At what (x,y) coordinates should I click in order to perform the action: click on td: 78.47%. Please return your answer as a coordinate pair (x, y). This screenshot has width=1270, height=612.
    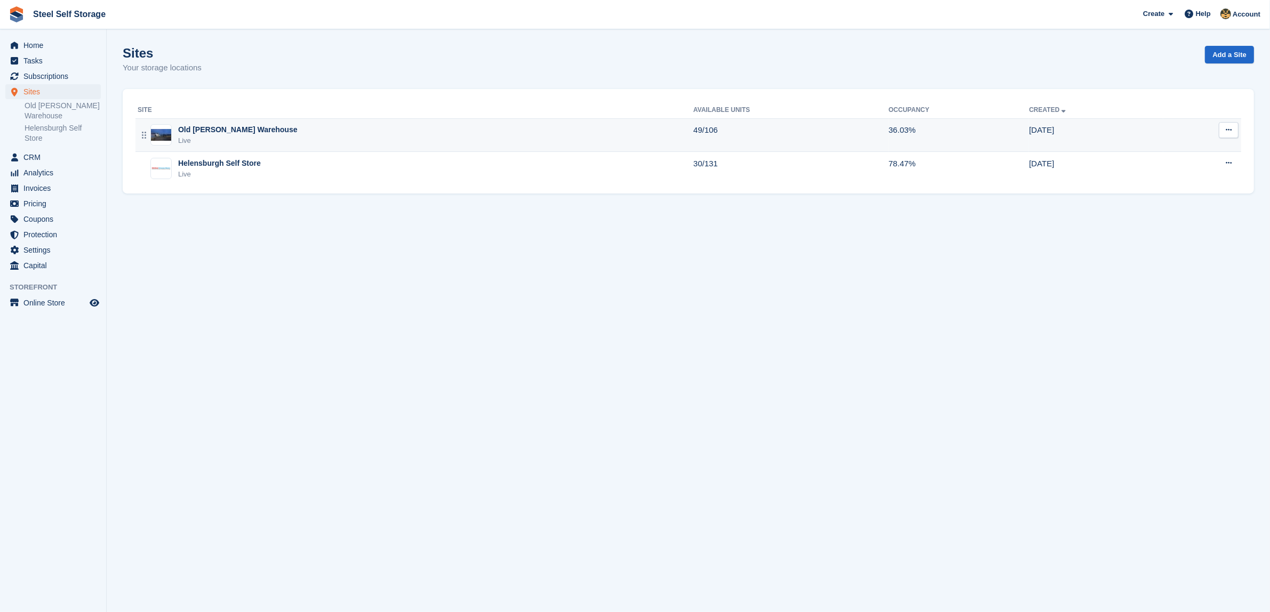
    Looking at the image, I should click on (958, 168).